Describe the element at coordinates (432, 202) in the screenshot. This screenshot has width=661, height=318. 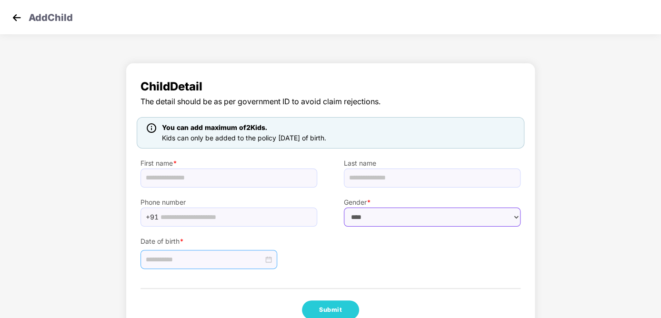
I see `label: Gender` at that location.